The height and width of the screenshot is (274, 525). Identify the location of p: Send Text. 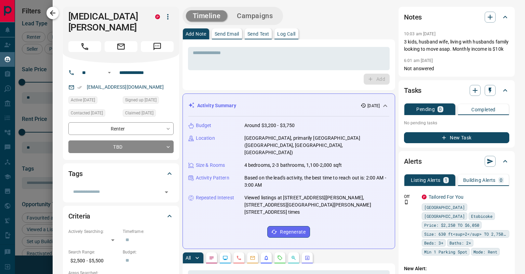
(259, 34).